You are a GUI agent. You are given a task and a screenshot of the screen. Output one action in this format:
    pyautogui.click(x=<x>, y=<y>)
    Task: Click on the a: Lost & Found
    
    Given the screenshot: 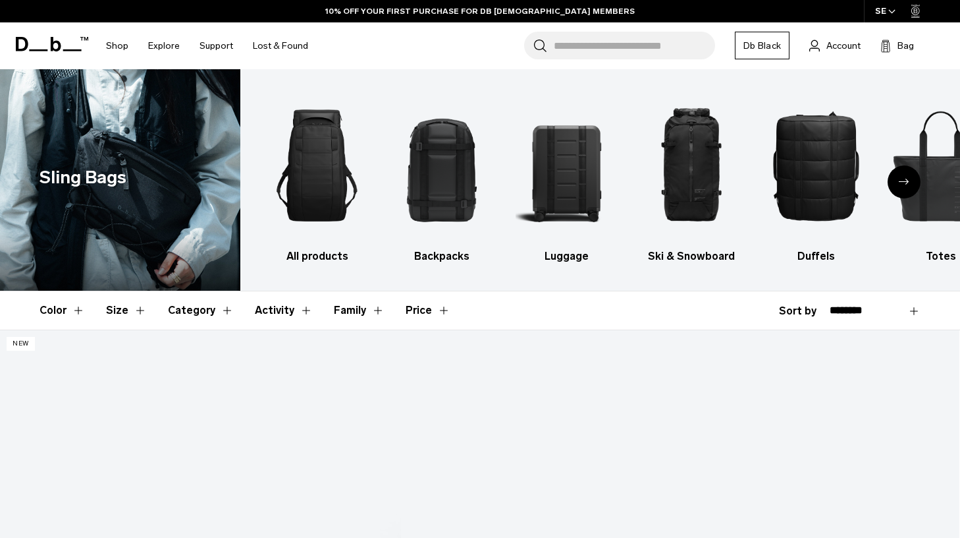 What is the action you would take?
    pyautogui.click(x=281, y=45)
    